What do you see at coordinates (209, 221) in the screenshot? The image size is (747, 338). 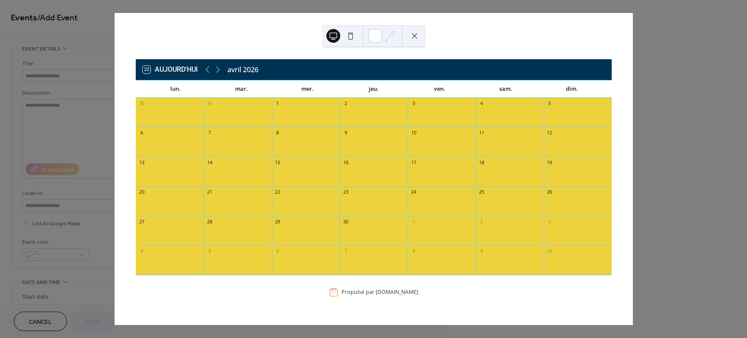 I see `div: 28` at bounding box center [209, 221].